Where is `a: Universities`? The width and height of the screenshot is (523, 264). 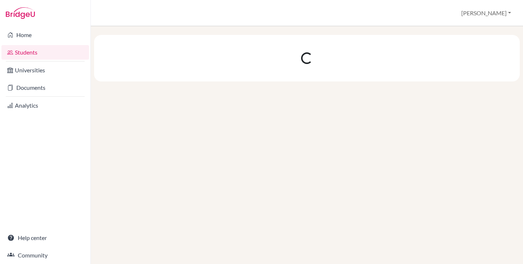
a: Universities is located at coordinates (45, 70).